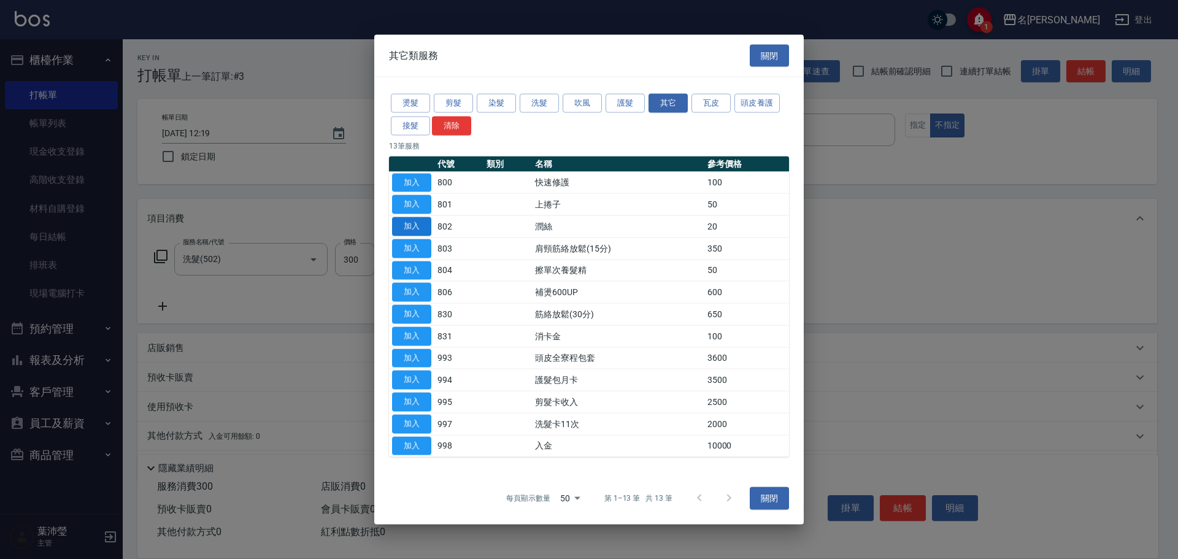 This screenshot has height=559, width=1178. What do you see at coordinates (413, 55) in the screenshot?
I see `span: 其它類服務` at bounding box center [413, 55].